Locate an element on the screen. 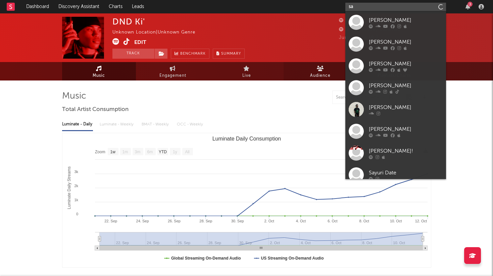 The width and height of the screenshot is (493, 276). a: Engagement is located at coordinates (173, 71).